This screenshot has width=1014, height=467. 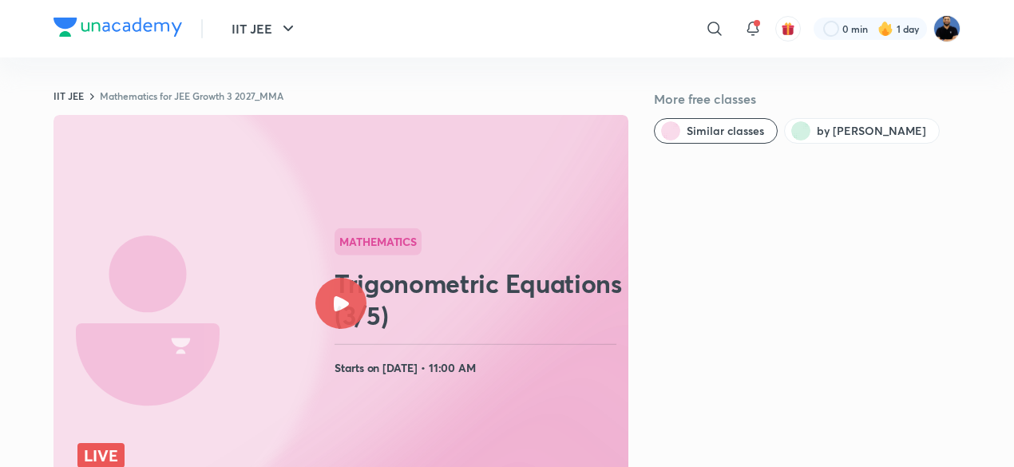 I want to click on img: Company Logo, so click(x=117, y=27).